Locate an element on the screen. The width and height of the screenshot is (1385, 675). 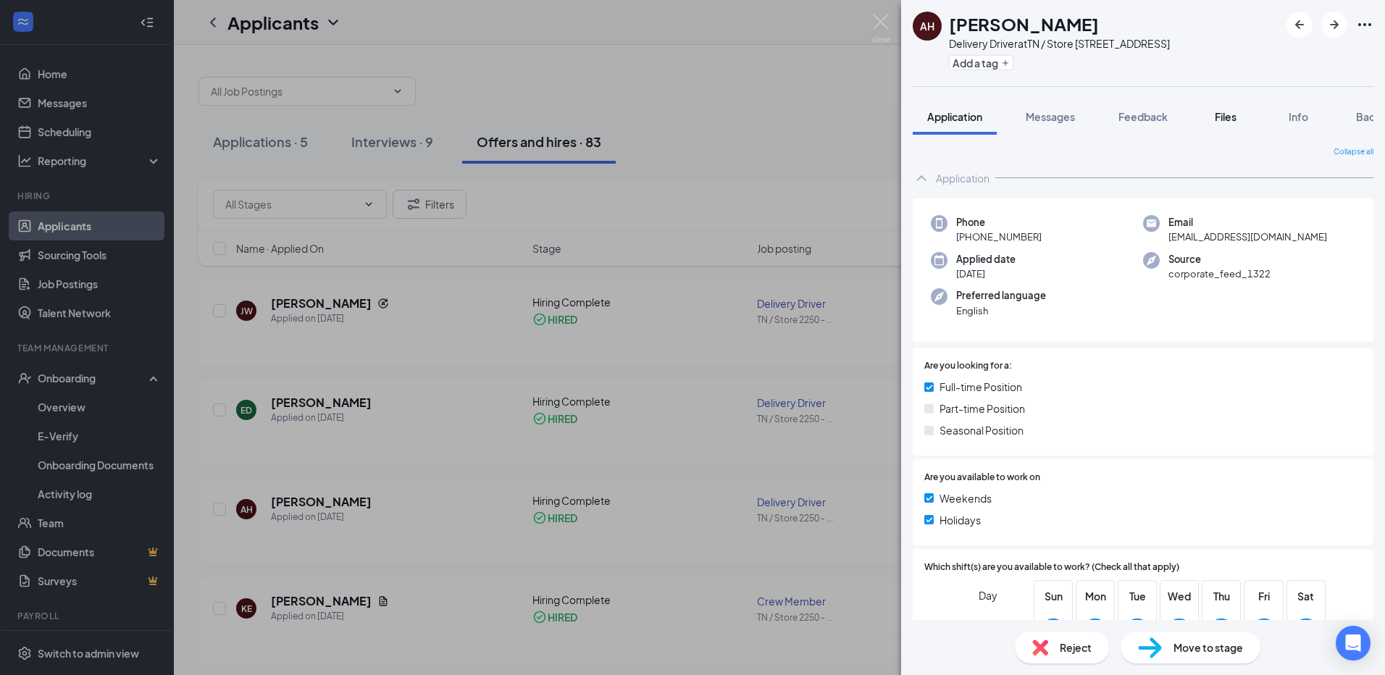
span: Messages is located at coordinates (1050, 117).